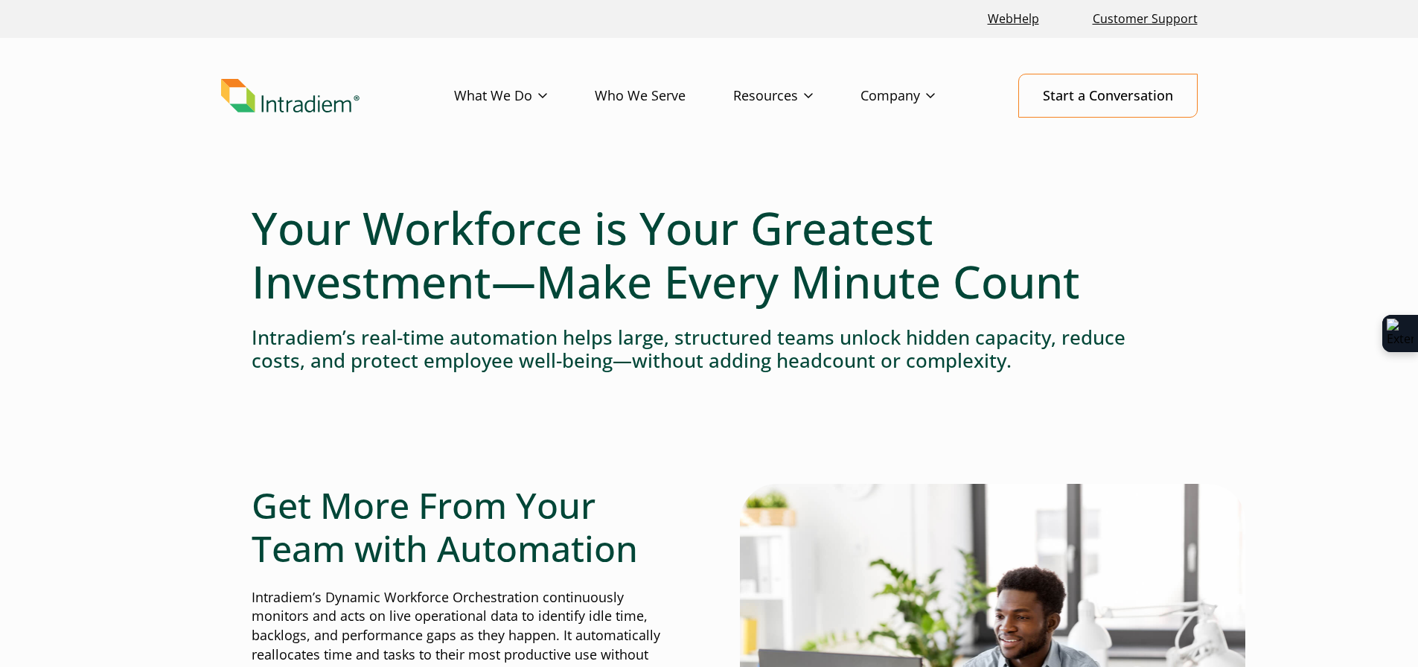  I want to click on a: Link to homepage of Intradiem, so click(337, 96).